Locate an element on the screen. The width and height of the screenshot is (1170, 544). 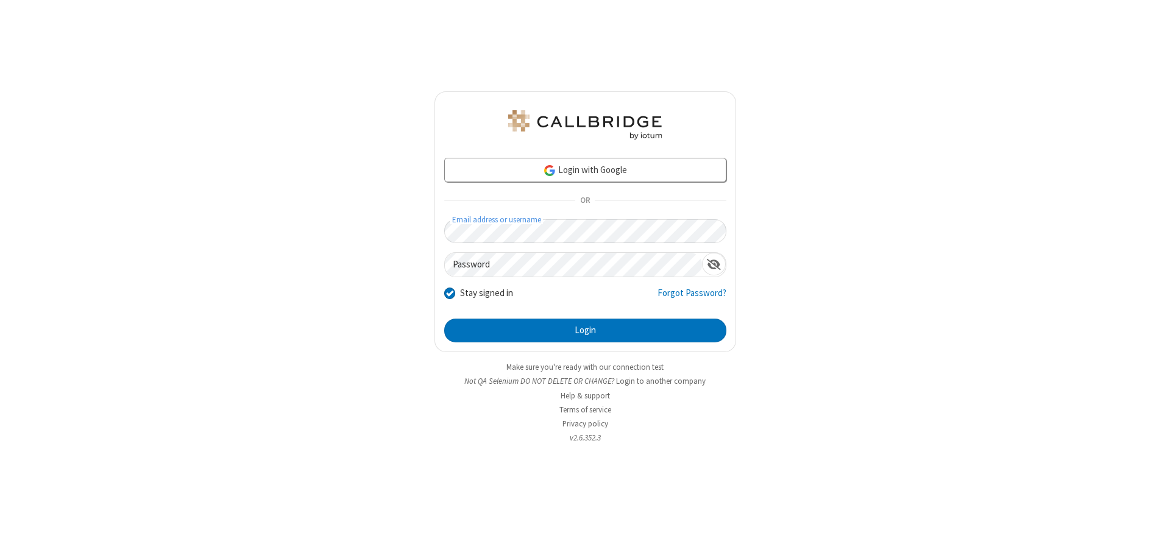
li: v2.6.352.3 is located at coordinates (585, 438).